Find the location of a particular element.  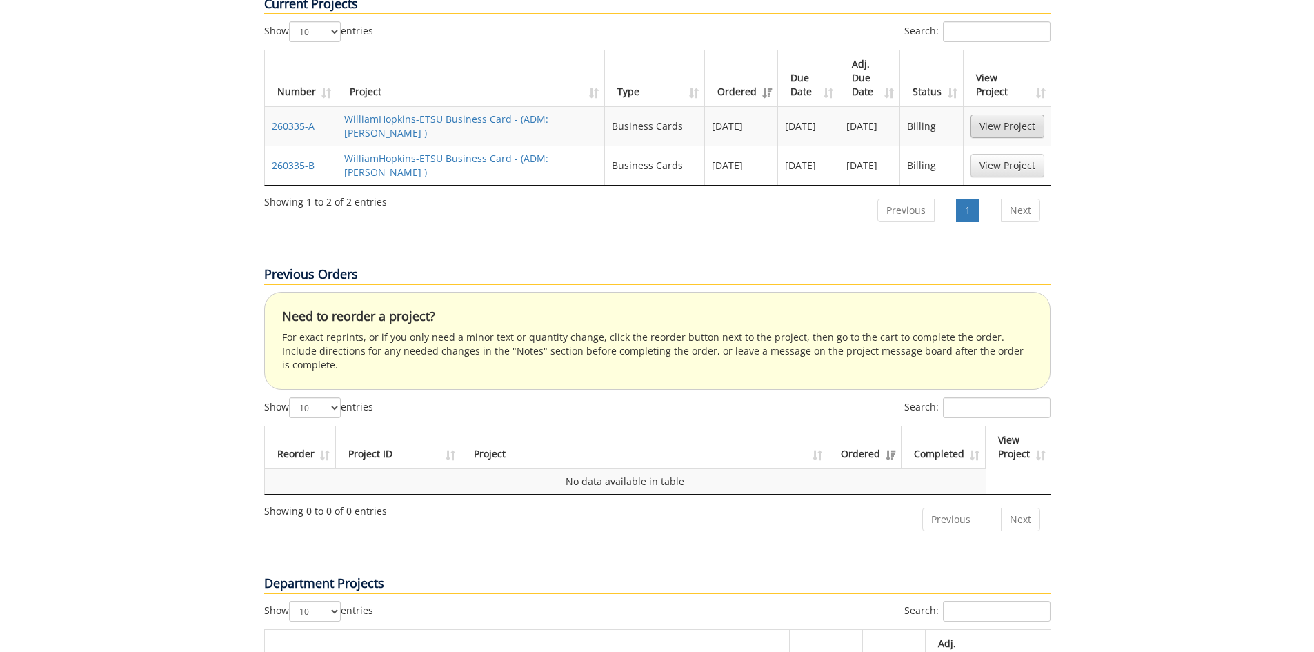

th: Project ID: activate to sort column ascending is located at coordinates (399, 447).